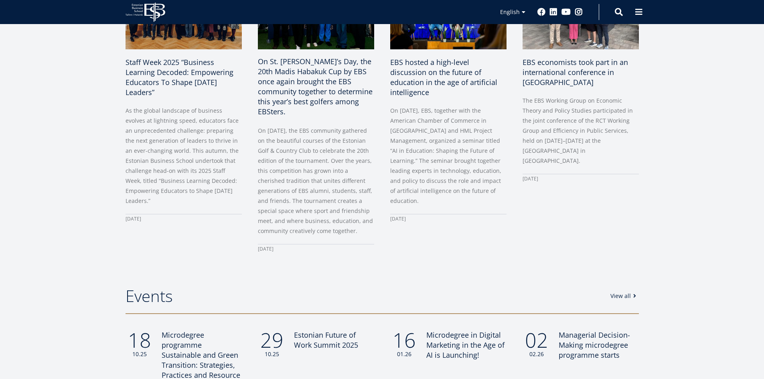  I want to click on a: Instagram, so click(579, 12).